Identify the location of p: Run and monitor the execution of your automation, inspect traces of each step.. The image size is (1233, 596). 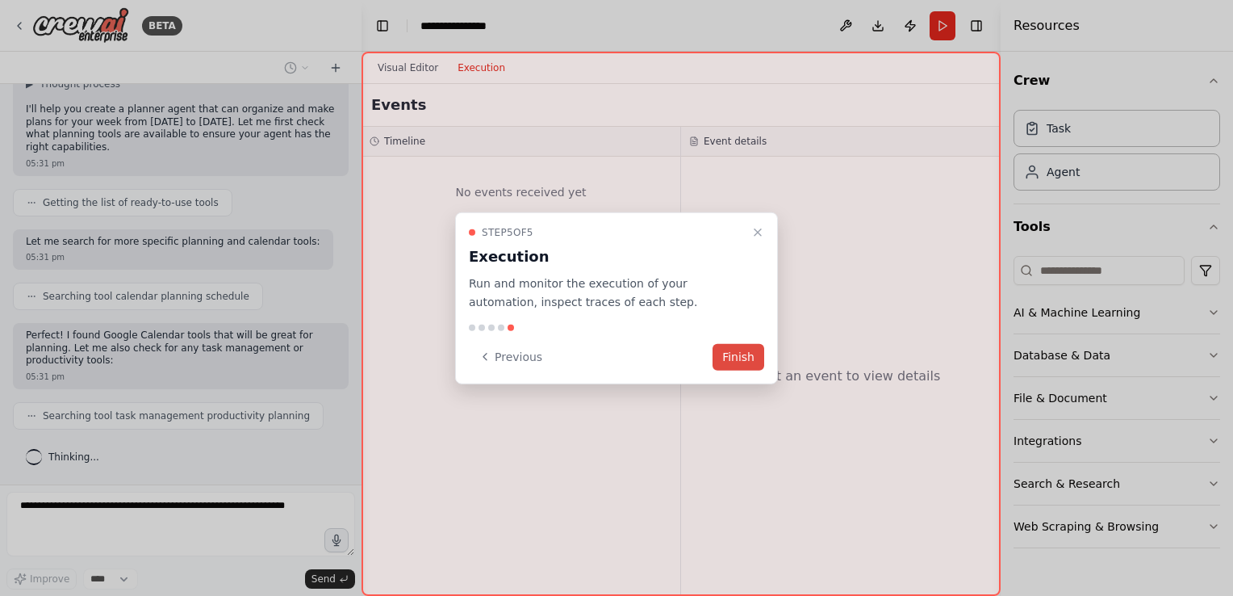
(607, 293).